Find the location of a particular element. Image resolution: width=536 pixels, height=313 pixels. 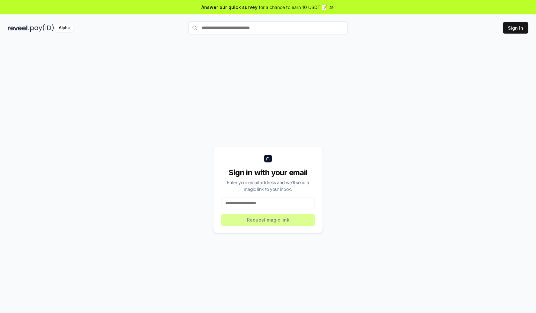

div: Enter your email address and we’ll send a magic link to your inbox. is located at coordinates (268, 185).